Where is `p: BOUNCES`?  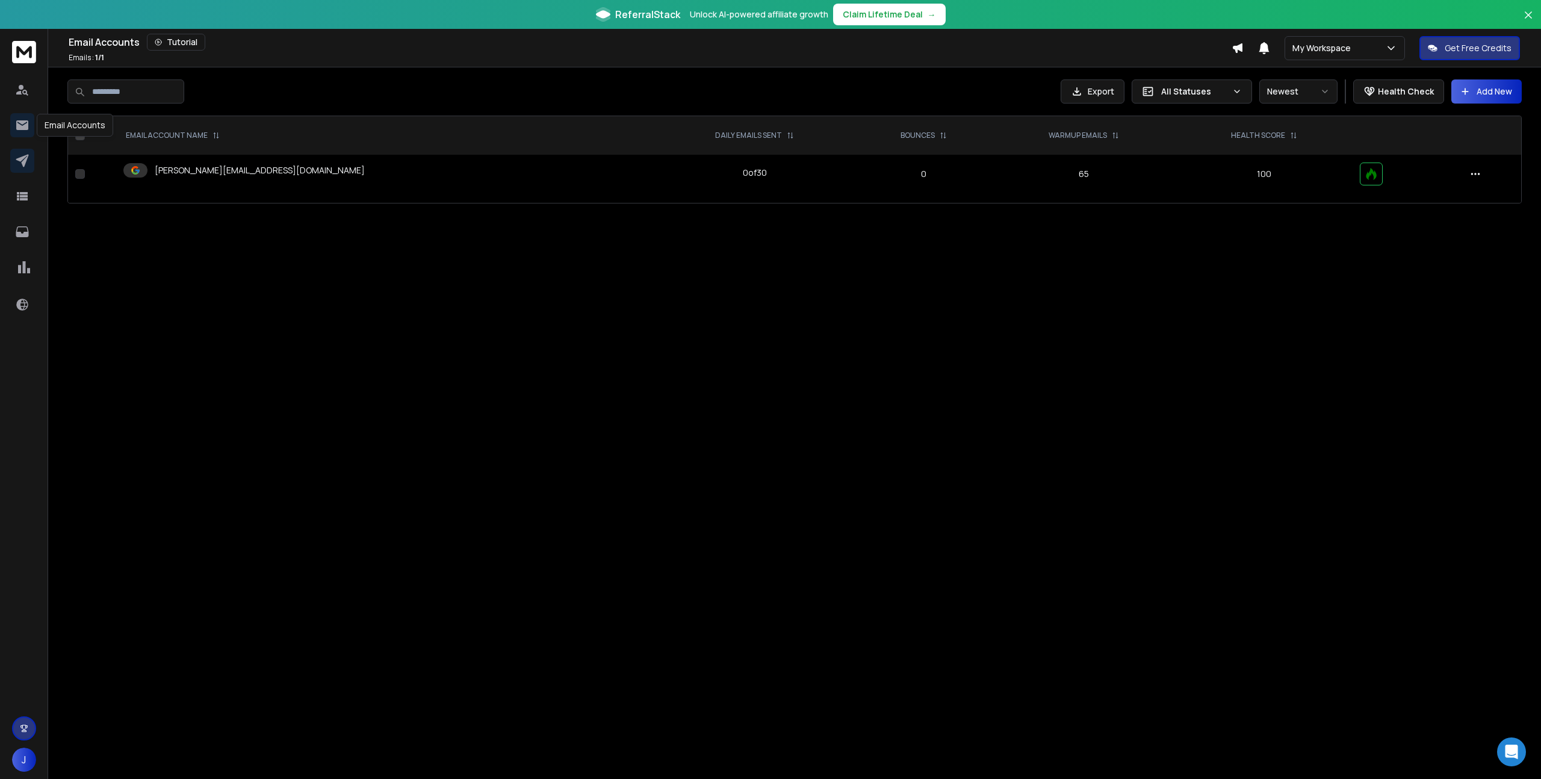
p: BOUNCES is located at coordinates (917, 135).